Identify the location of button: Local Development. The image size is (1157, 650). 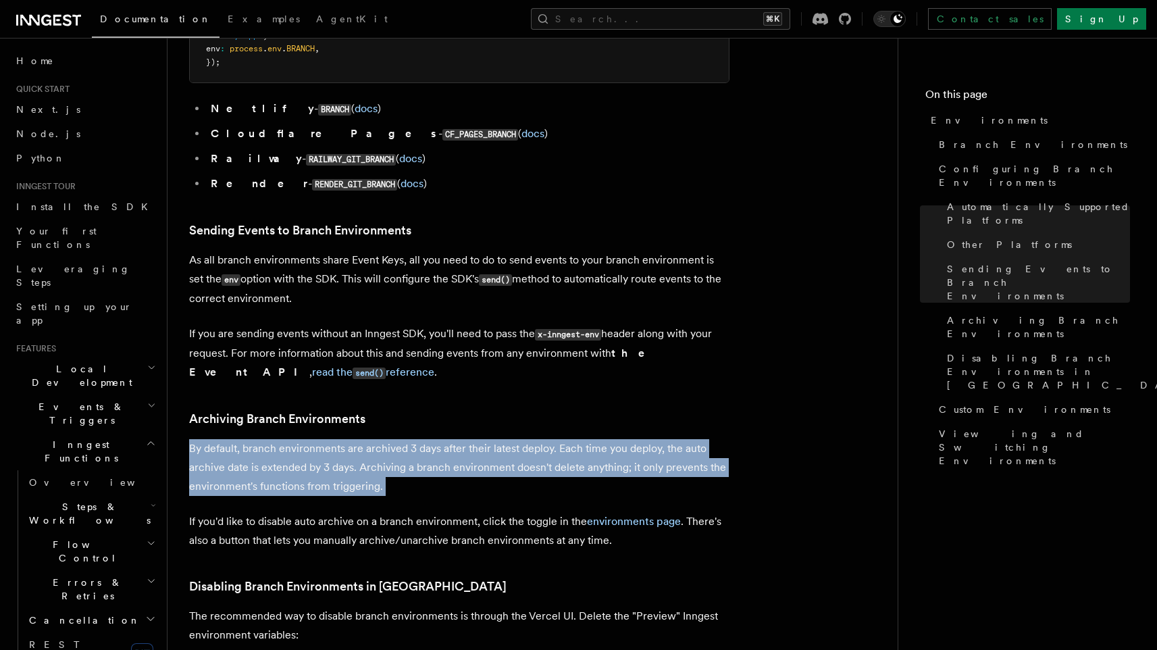
(84, 376).